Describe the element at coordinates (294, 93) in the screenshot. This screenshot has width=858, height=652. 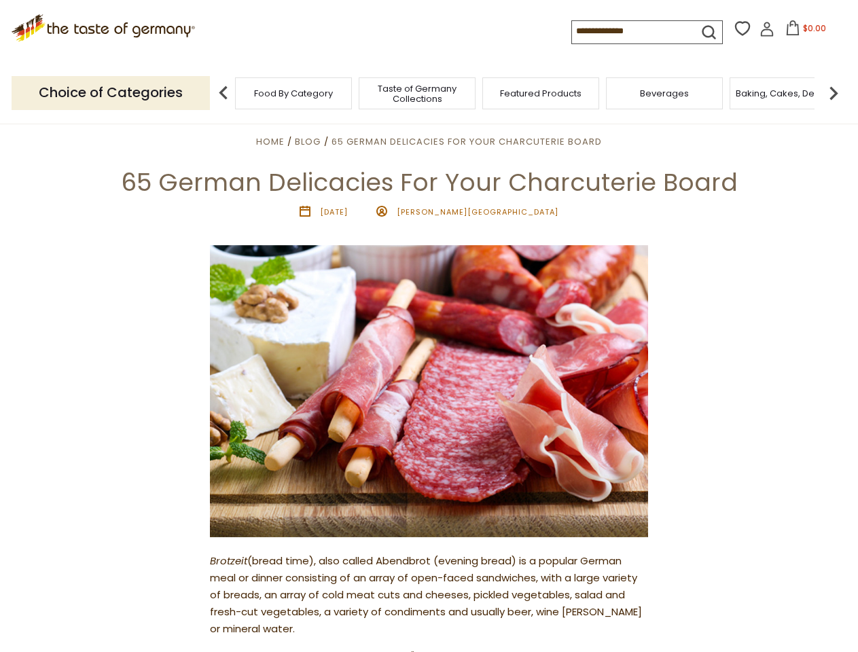
I see `a: Food By Category` at that location.